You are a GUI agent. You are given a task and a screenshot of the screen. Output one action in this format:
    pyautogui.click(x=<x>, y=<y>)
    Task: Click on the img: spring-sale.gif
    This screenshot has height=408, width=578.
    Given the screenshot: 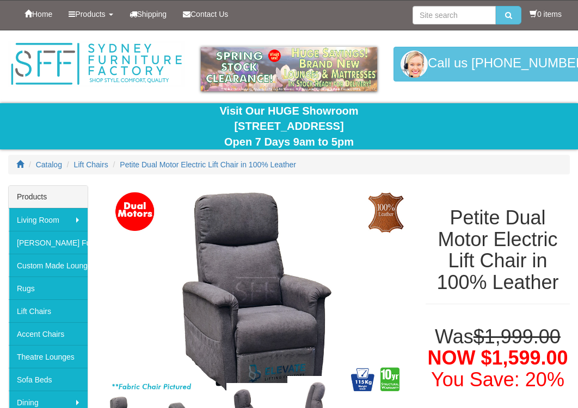 What is the action you would take?
    pyautogui.click(x=289, y=69)
    